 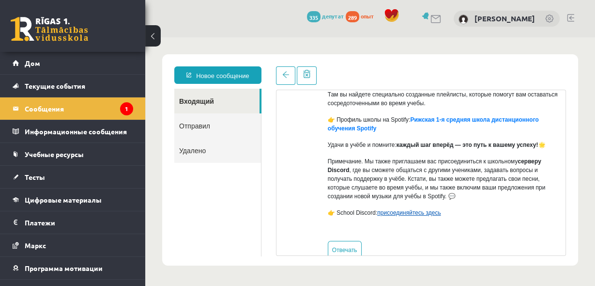 What do you see at coordinates (63, 199) in the screenshot?
I see `font: Цифровые материалы` at bounding box center [63, 199].